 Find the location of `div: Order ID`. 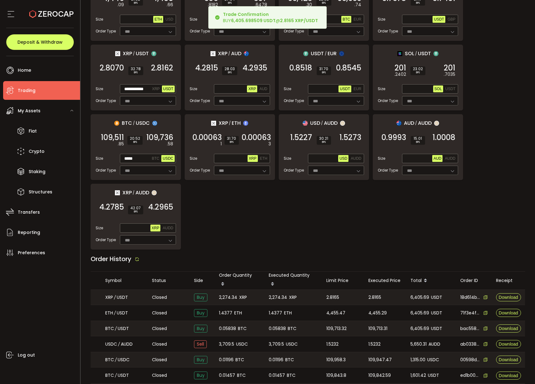

div: Order ID is located at coordinates (473, 280).